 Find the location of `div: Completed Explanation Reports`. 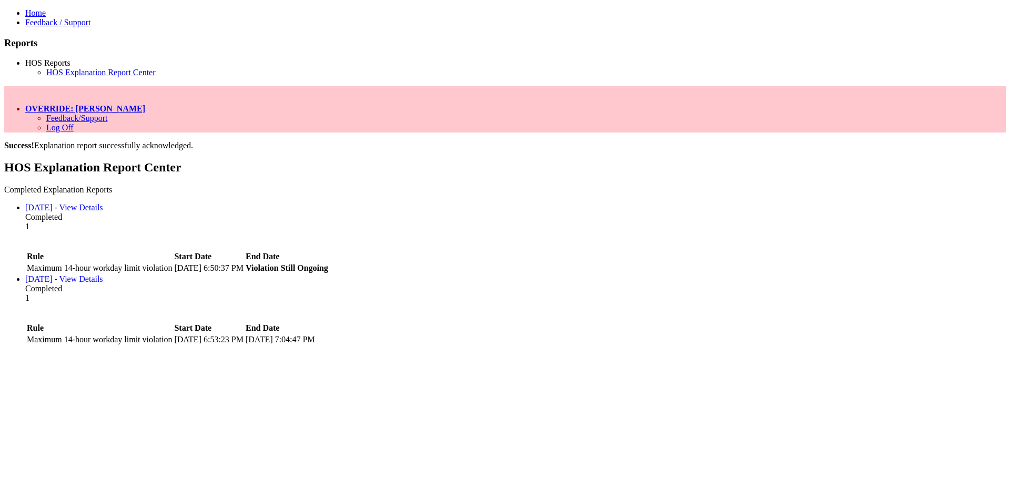

div: Completed Explanation Reports is located at coordinates (505, 190).